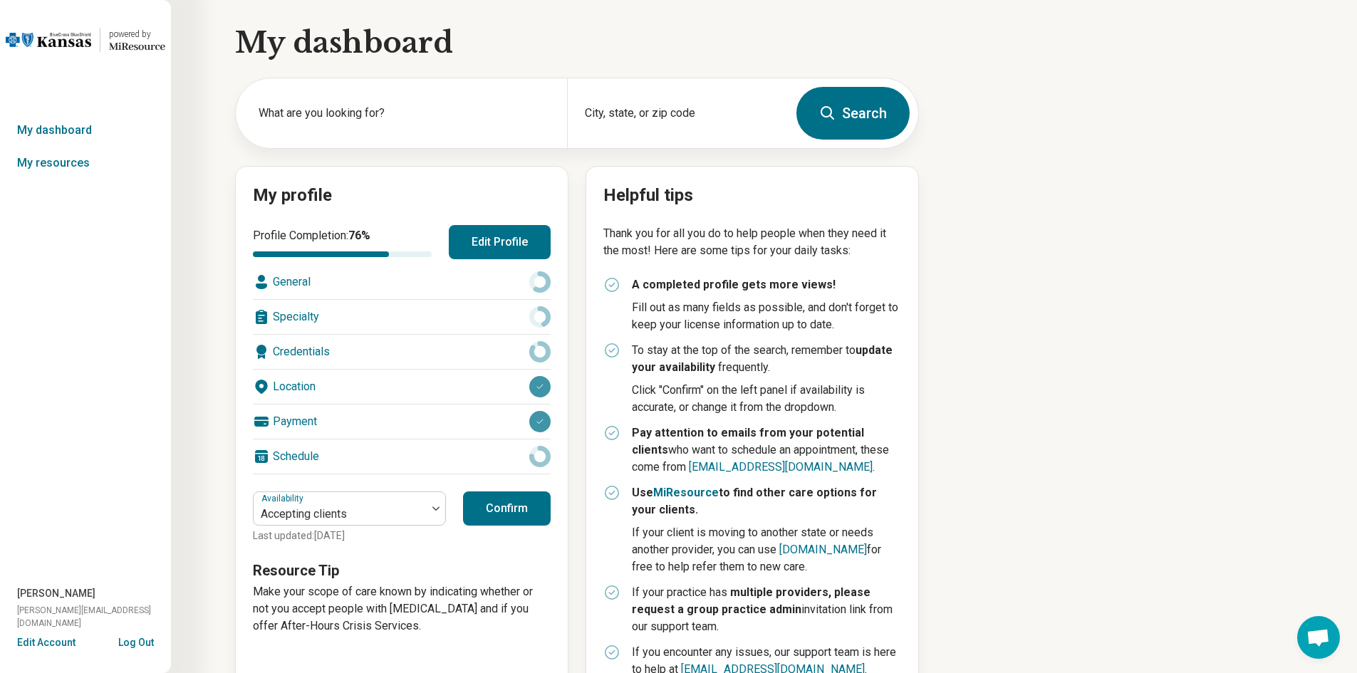  Describe the element at coordinates (402, 282) in the screenshot. I see `div: General` at that location.